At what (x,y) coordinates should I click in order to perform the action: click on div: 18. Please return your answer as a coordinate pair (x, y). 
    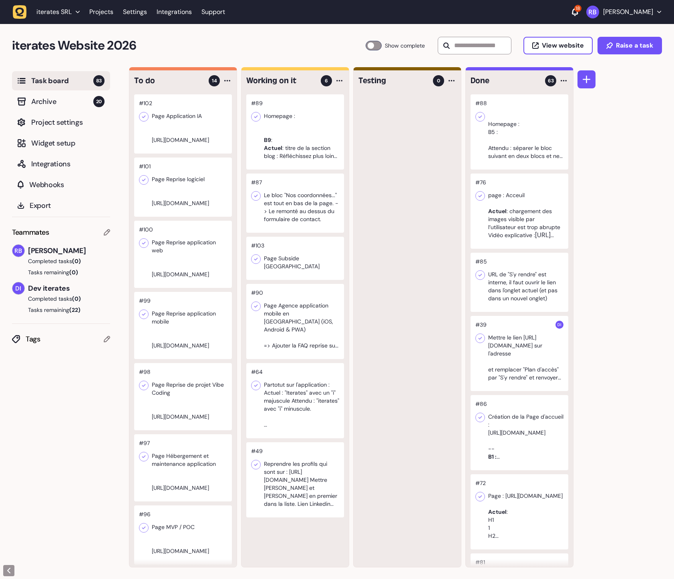
    Looking at the image, I should click on (577, 8).